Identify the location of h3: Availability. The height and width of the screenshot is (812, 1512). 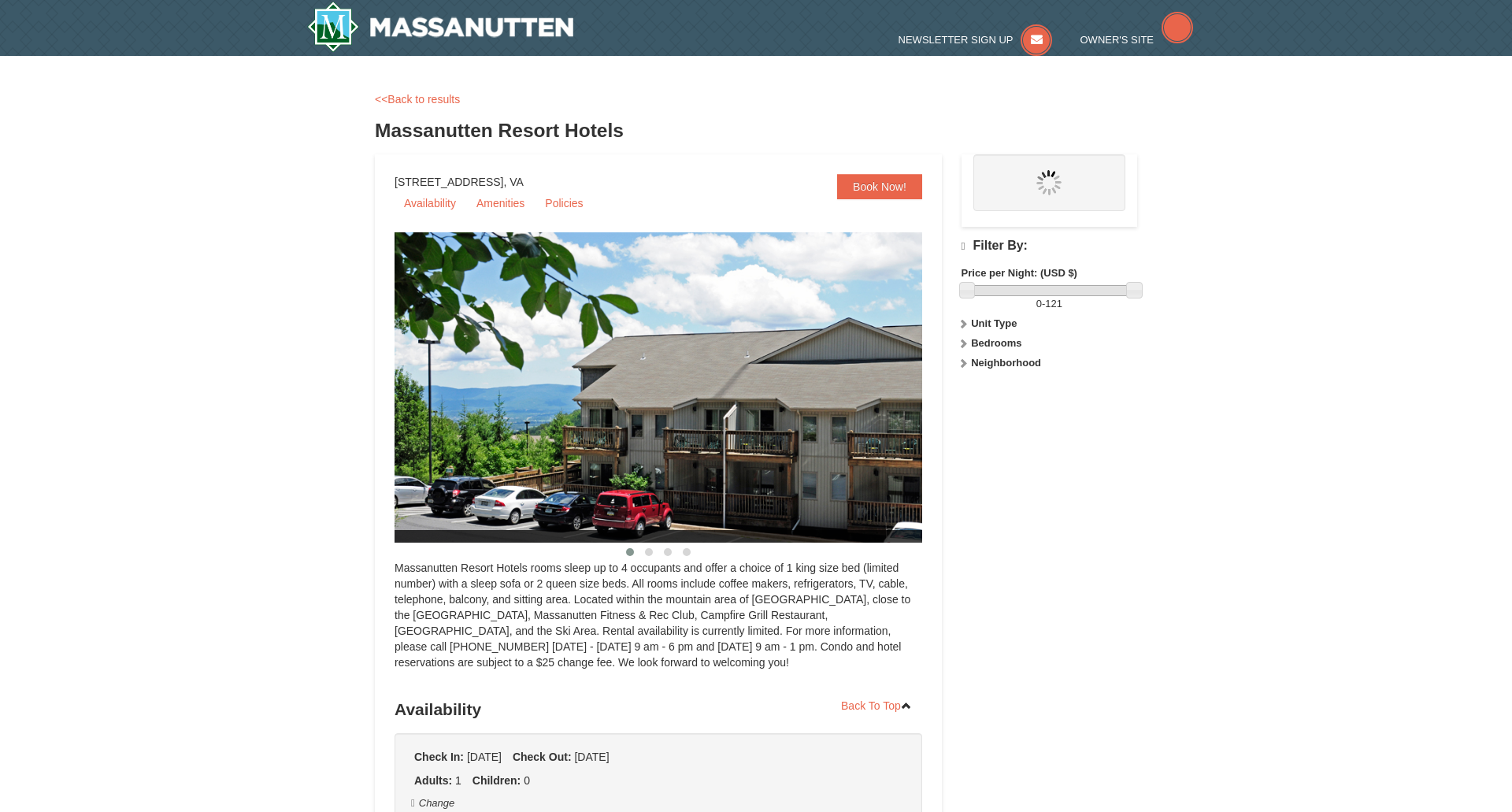
(658, 710).